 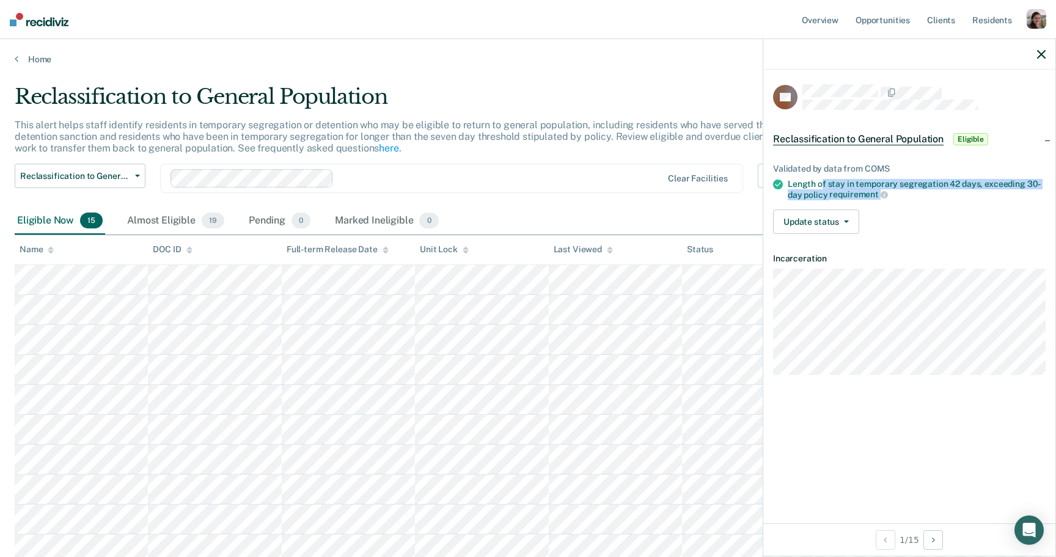 What do you see at coordinates (91, 221) in the screenshot?
I see `span: 15` at bounding box center [91, 221].